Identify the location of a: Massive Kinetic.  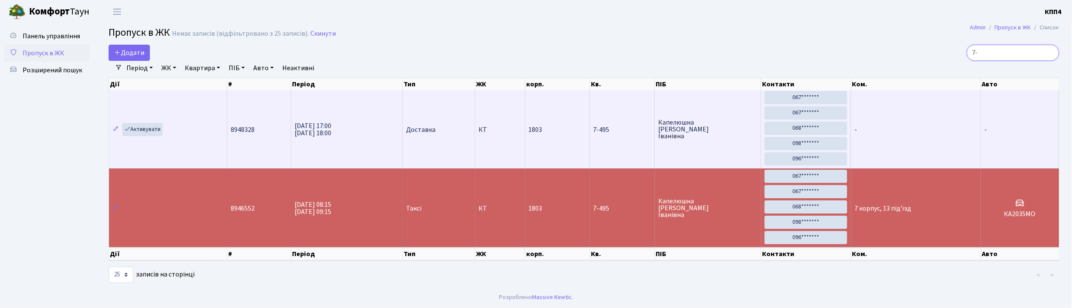
(552, 297).